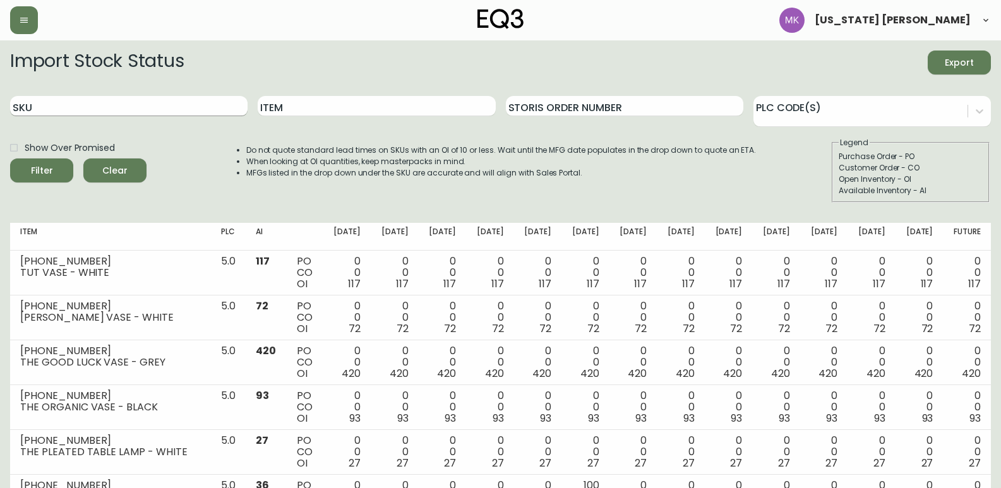  Describe the element at coordinates (967, 237) in the screenshot. I see `th: Future` at that location.